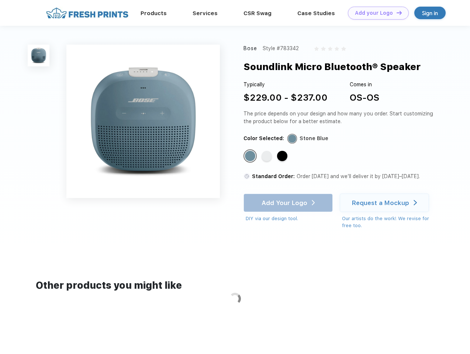 The height and width of the screenshot is (354, 470). Describe the element at coordinates (430, 13) in the screenshot. I see `a: Sign in` at that location.